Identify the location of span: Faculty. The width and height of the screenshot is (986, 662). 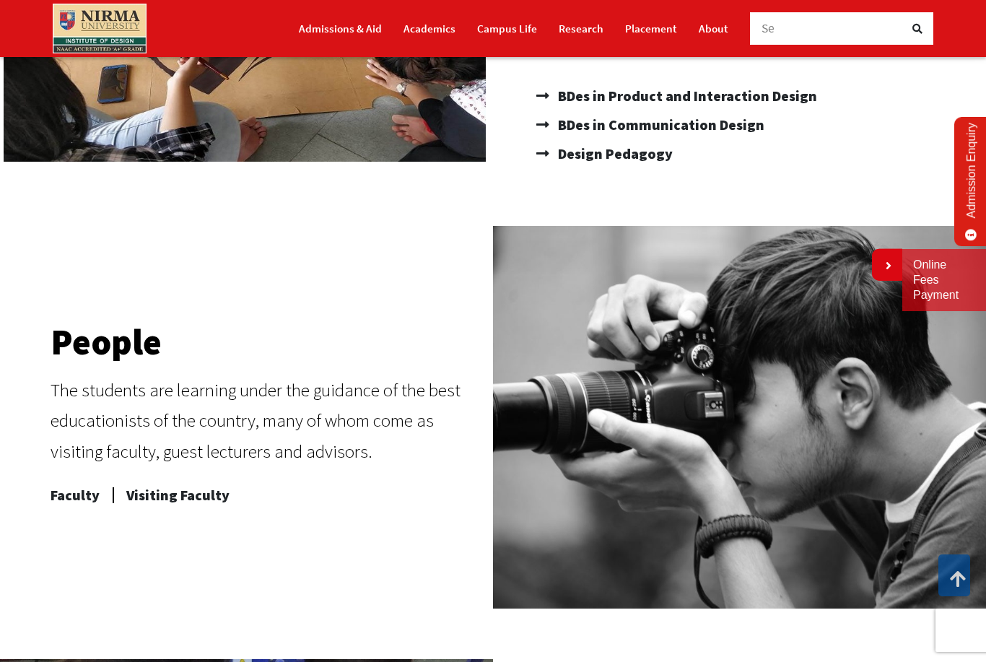
(75, 495).